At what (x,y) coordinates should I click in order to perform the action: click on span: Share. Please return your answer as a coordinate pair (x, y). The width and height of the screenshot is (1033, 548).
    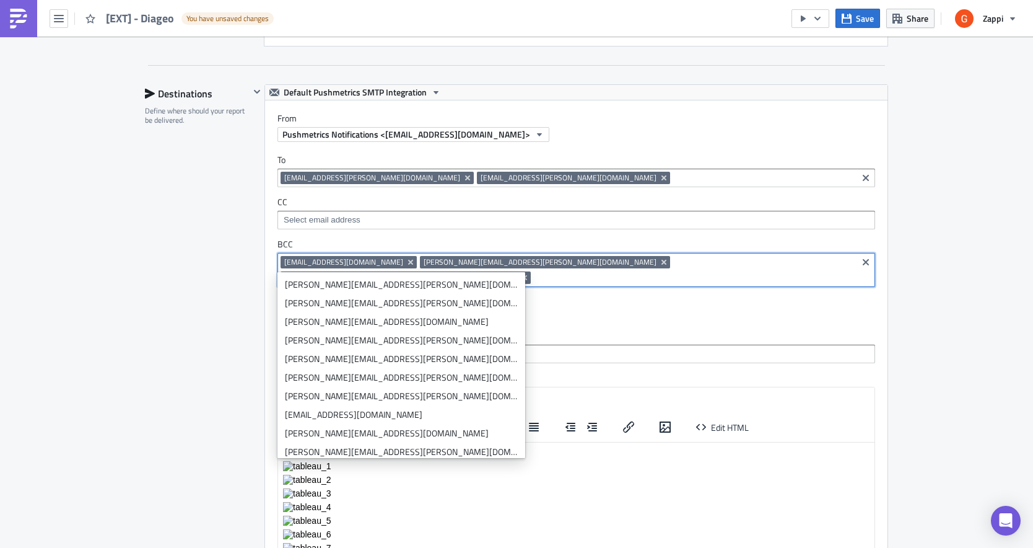
    Looking at the image, I should click on (918, 18).